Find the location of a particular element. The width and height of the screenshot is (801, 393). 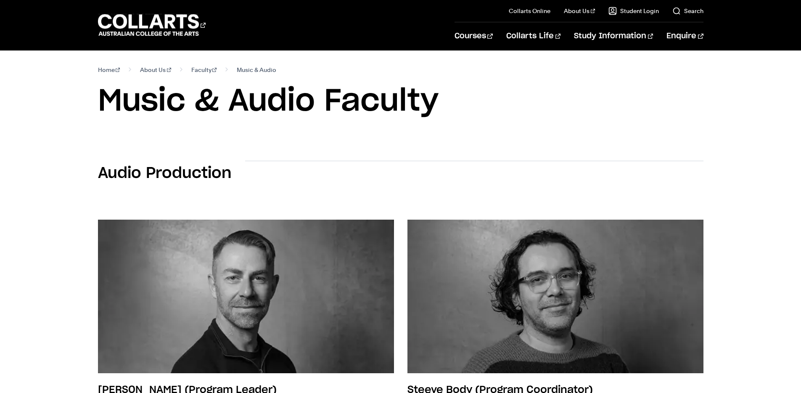

a: Home is located at coordinates (109, 70).